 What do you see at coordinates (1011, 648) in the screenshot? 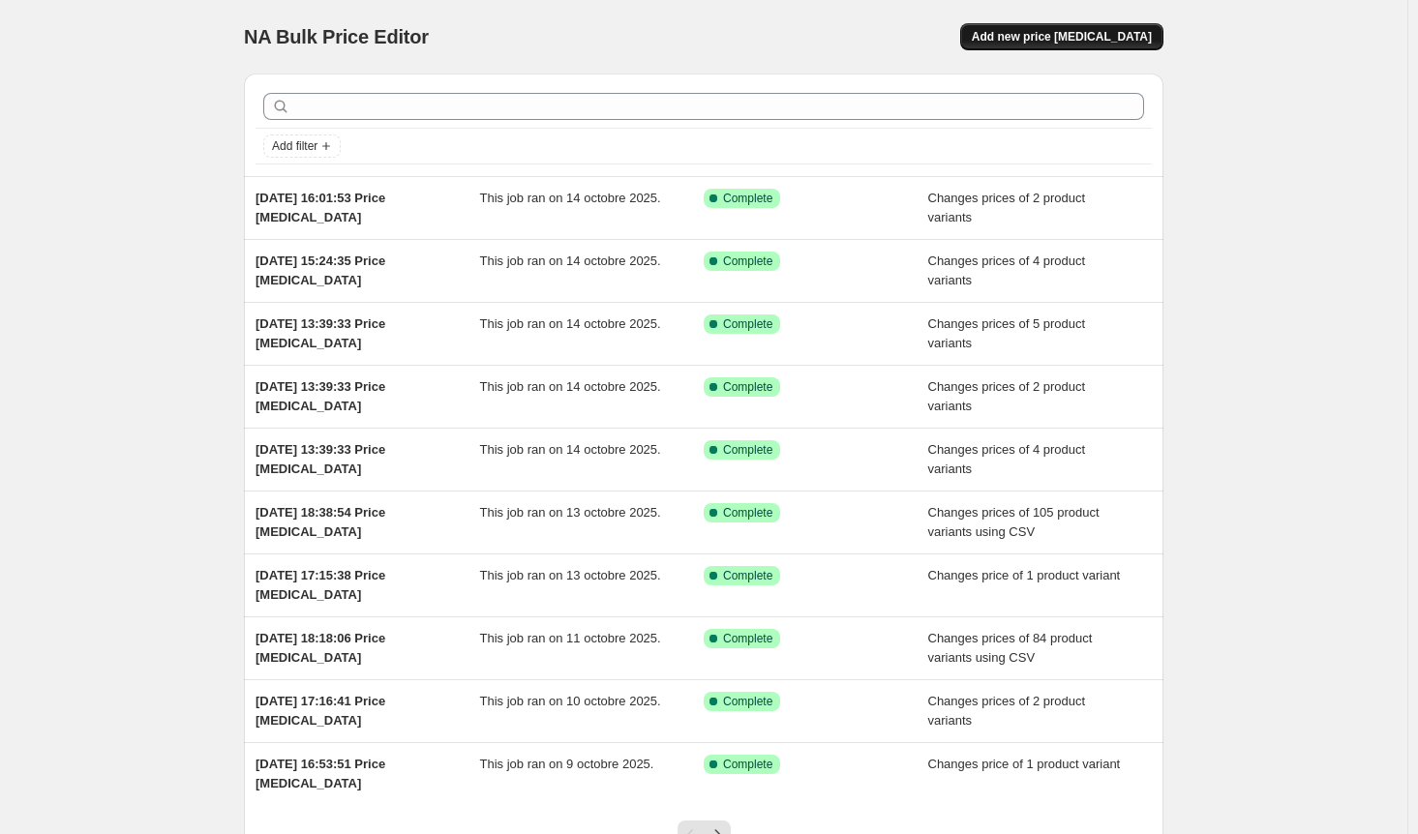
I see `span: Changes prices of 84 product variants using CSV` at bounding box center [1011, 648].